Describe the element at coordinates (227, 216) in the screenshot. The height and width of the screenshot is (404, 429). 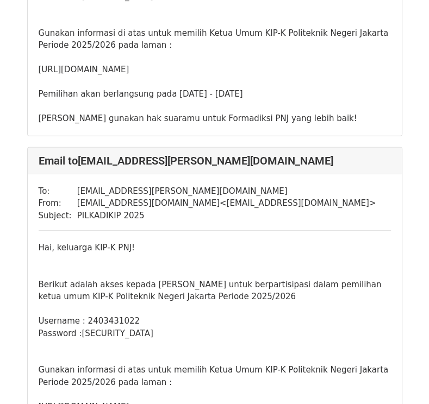
I see `td: PILKADIKIP 2025` at that location.